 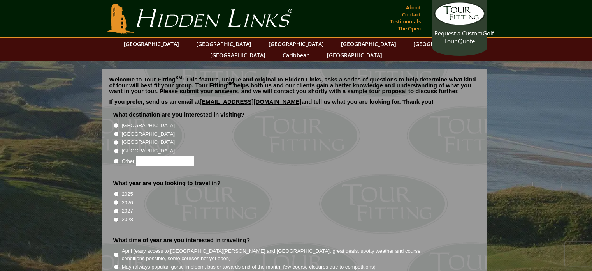 What do you see at coordinates (165, 161) in the screenshot?
I see `input: Other:` at bounding box center [165, 161].